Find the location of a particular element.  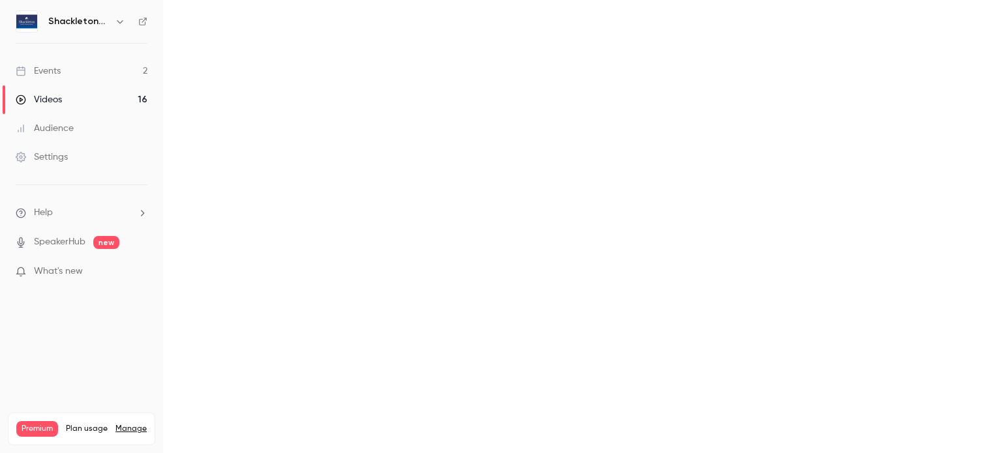

li: help-dropdown-opener is located at coordinates (82, 213).